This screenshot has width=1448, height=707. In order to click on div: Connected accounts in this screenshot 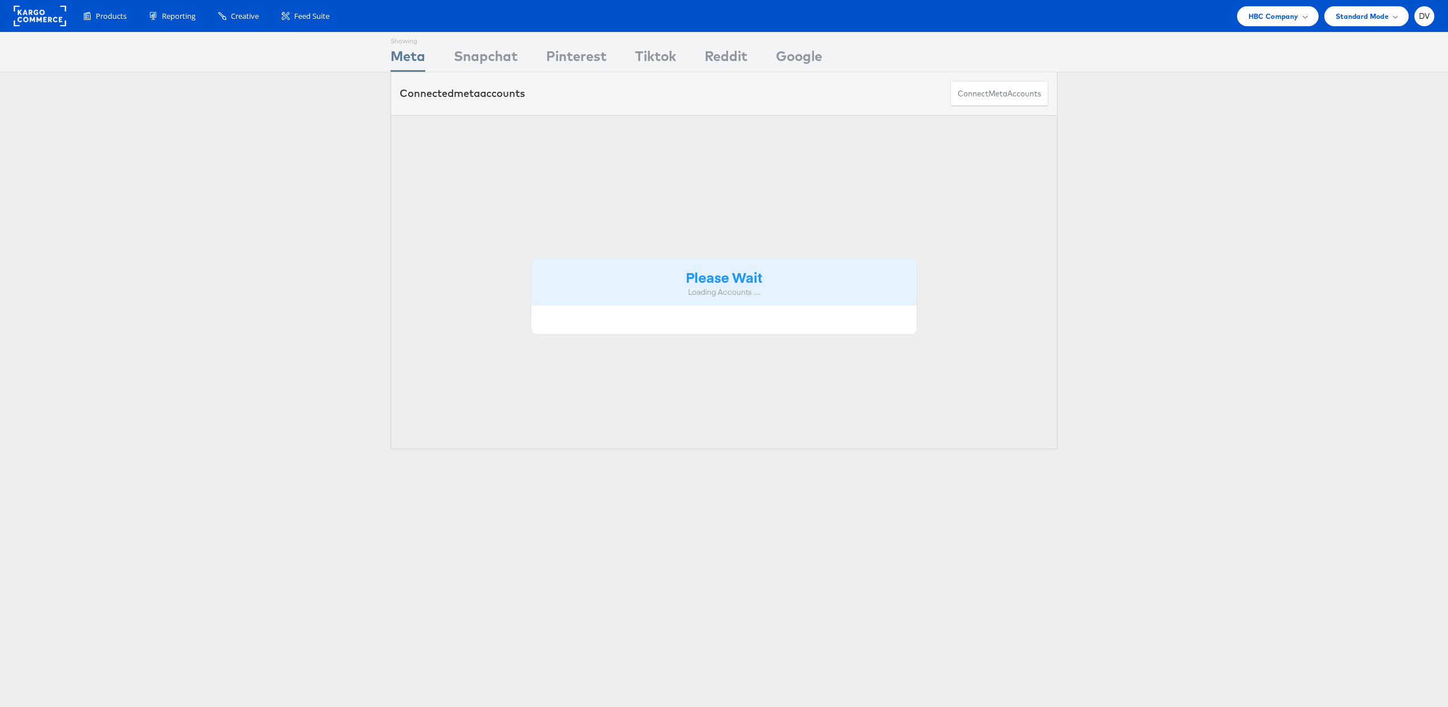, I will do `click(462, 94)`.